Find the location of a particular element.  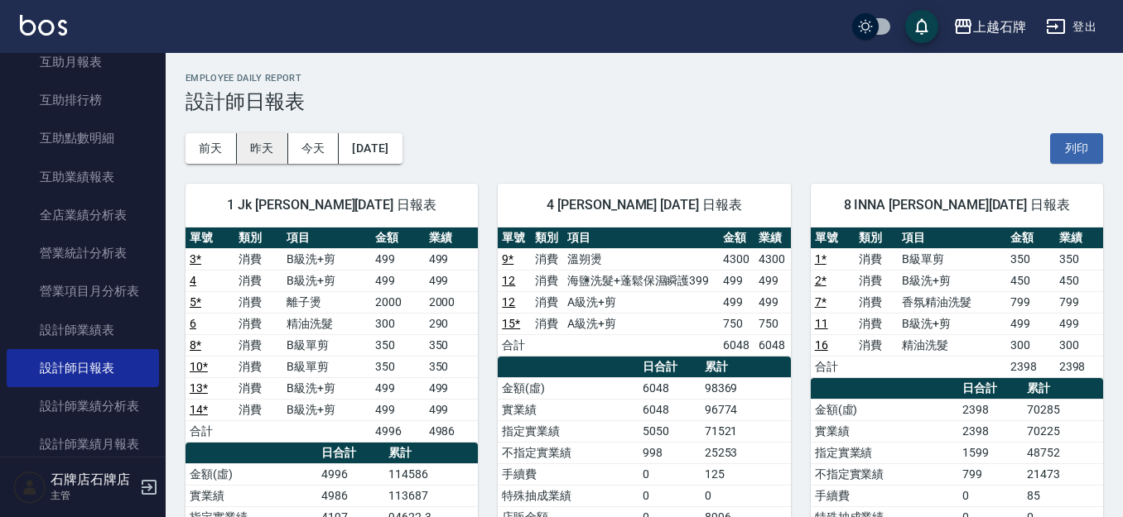

a: 設計師業績表 is located at coordinates (83, 330).